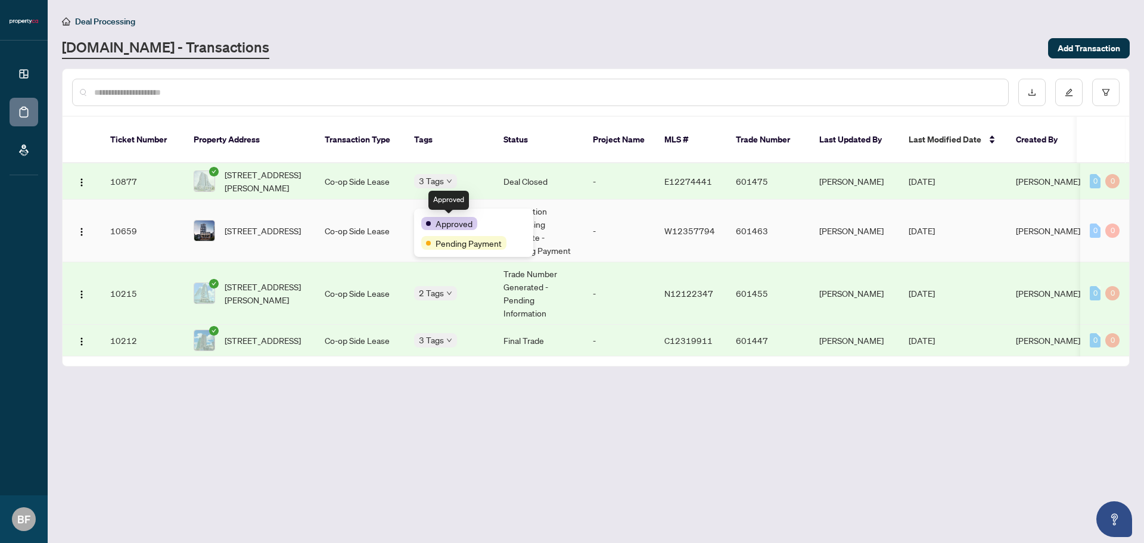 This screenshot has height=543, width=1144. Describe the element at coordinates (945, 139) in the screenshot. I see `span: Last Modified Date` at that location.